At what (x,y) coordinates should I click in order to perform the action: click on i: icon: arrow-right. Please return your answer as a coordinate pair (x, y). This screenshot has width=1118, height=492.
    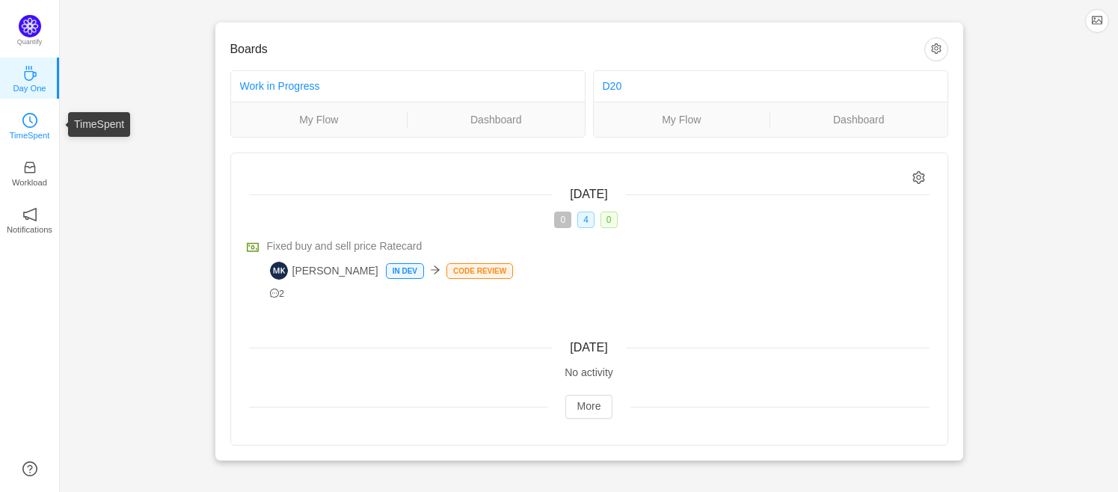
    Looking at the image, I should click on (435, 270).